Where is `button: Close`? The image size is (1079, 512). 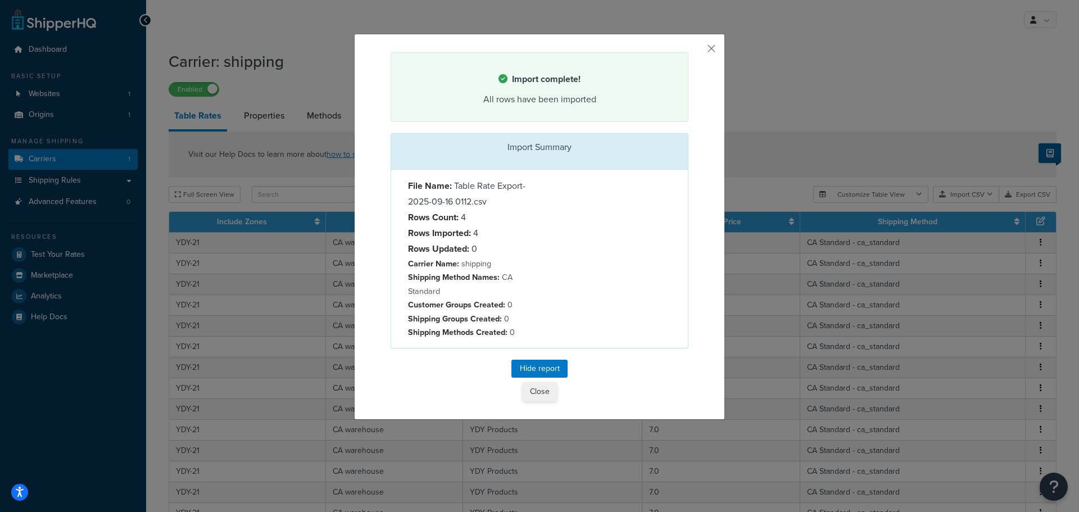 button: Close is located at coordinates (539, 392).